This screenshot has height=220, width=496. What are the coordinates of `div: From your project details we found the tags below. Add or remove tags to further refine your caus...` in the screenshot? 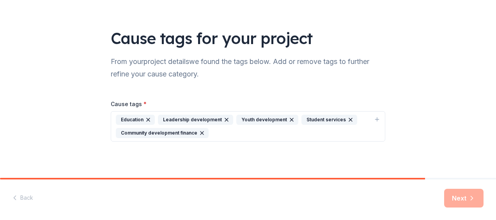 It's located at (248, 68).